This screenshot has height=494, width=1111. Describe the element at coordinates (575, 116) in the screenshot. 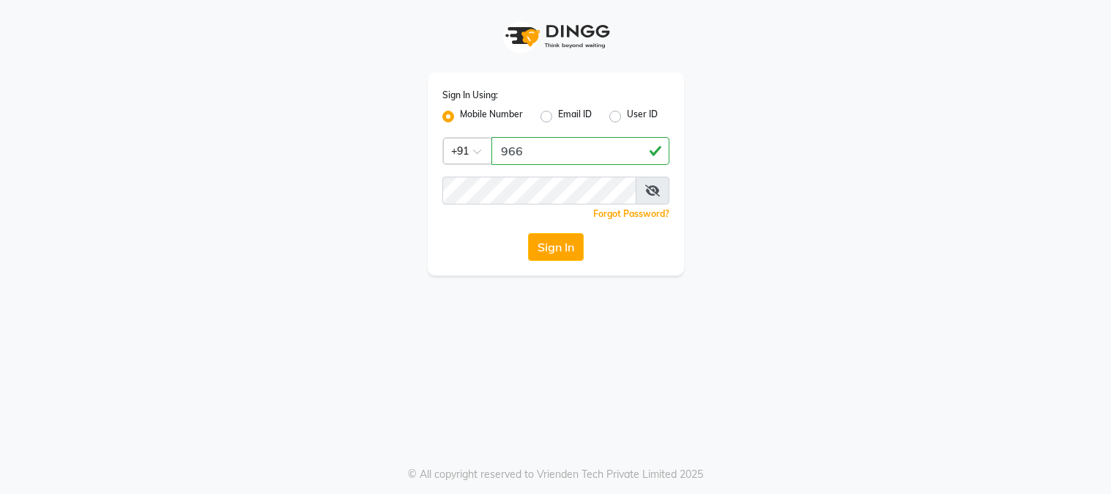

I see `label: Email ID` at that location.